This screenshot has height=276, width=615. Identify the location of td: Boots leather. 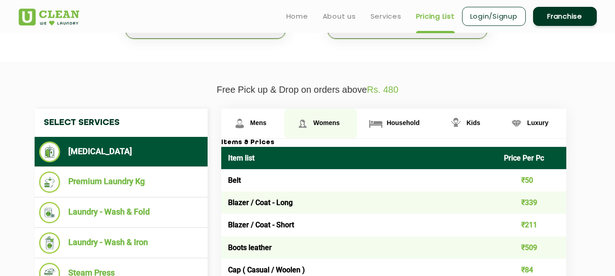
(359, 248).